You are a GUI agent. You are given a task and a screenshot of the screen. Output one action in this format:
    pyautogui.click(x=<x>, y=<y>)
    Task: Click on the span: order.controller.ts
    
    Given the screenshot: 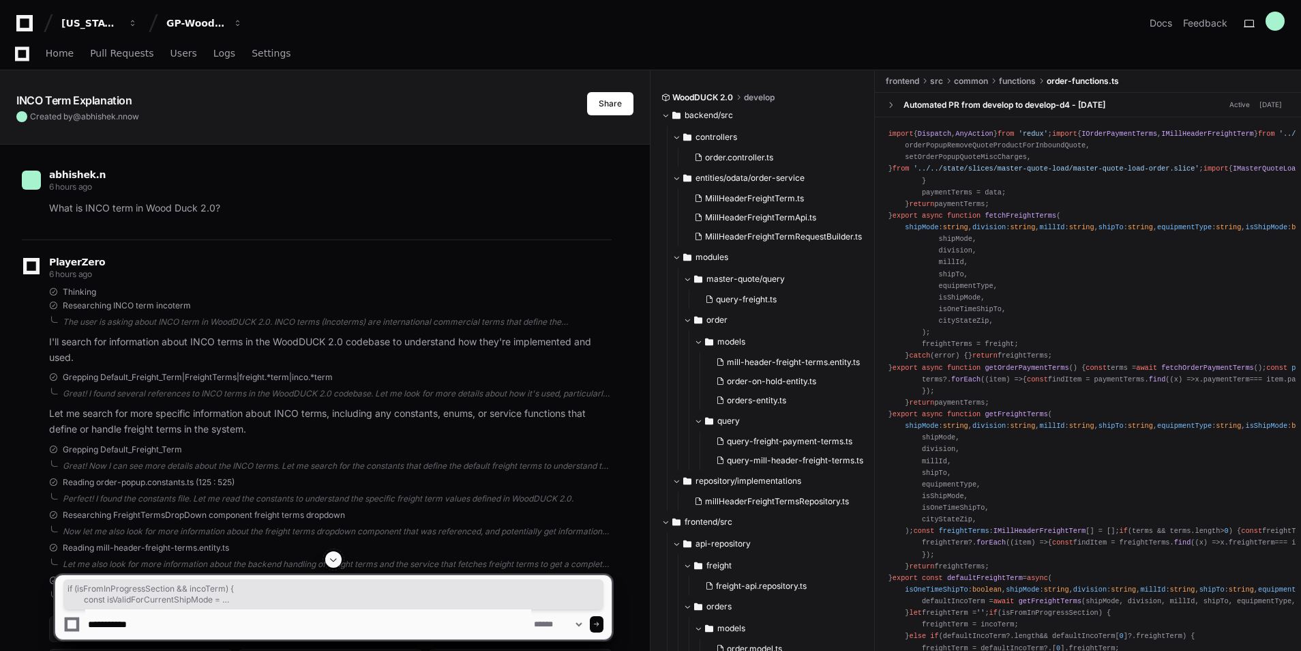 What is the action you would take?
    pyautogui.click(x=739, y=158)
    